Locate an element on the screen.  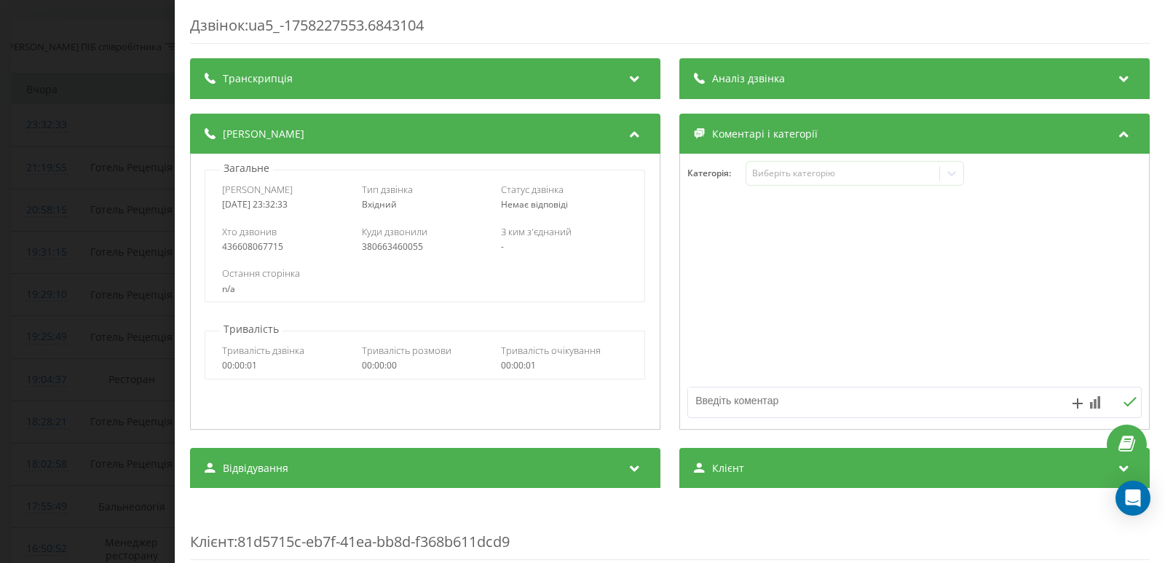
div: n/a is located at coordinates (424, 289).